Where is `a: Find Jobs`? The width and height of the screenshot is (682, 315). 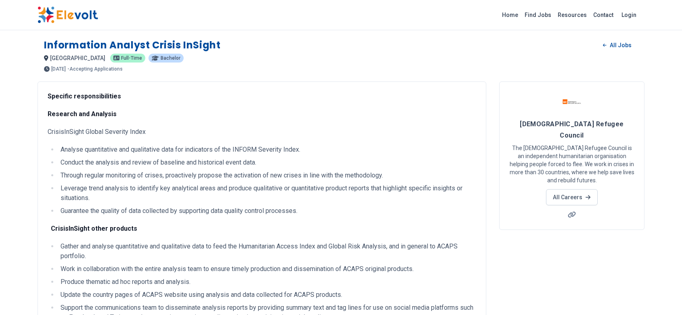 a: Find Jobs is located at coordinates (538, 15).